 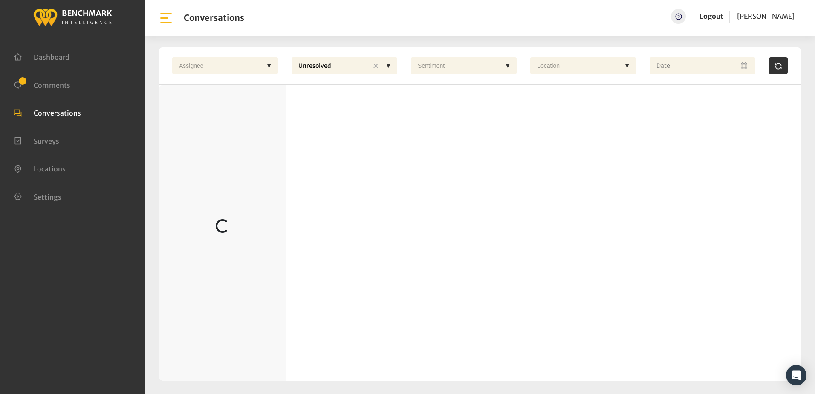 I want to click on a: Surveys, so click(x=36, y=140).